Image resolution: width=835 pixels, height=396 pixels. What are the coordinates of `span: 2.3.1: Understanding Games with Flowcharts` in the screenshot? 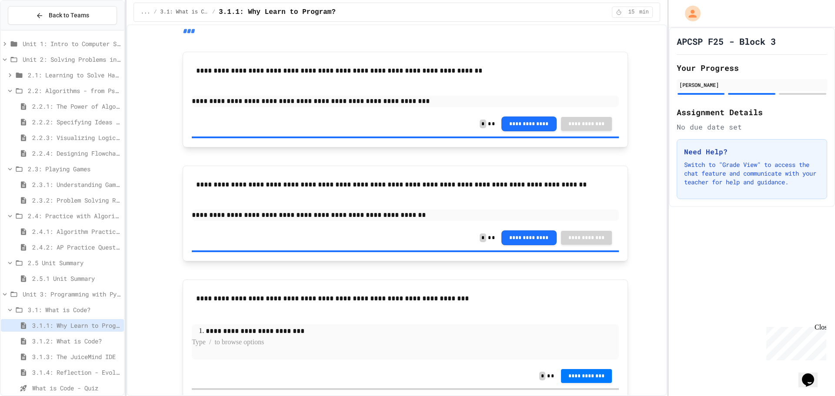 It's located at (76, 184).